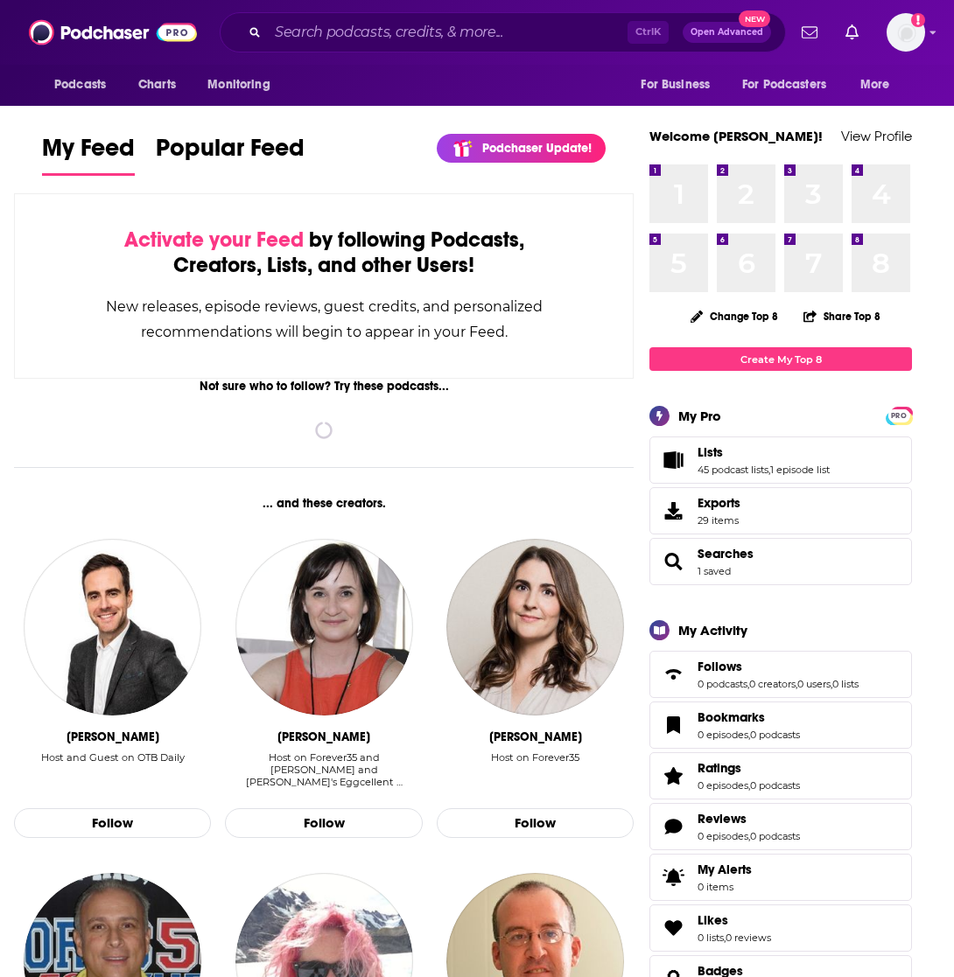  What do you see at coordinates (157, 85) in the screenshot?
I see `span: Charts` at bounding box center [157, 85].